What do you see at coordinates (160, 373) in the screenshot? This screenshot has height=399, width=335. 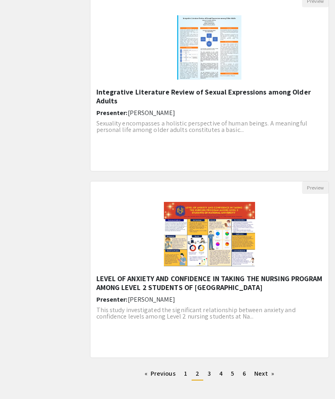 I see `a: Previous page` at bounding box center [160, 373].